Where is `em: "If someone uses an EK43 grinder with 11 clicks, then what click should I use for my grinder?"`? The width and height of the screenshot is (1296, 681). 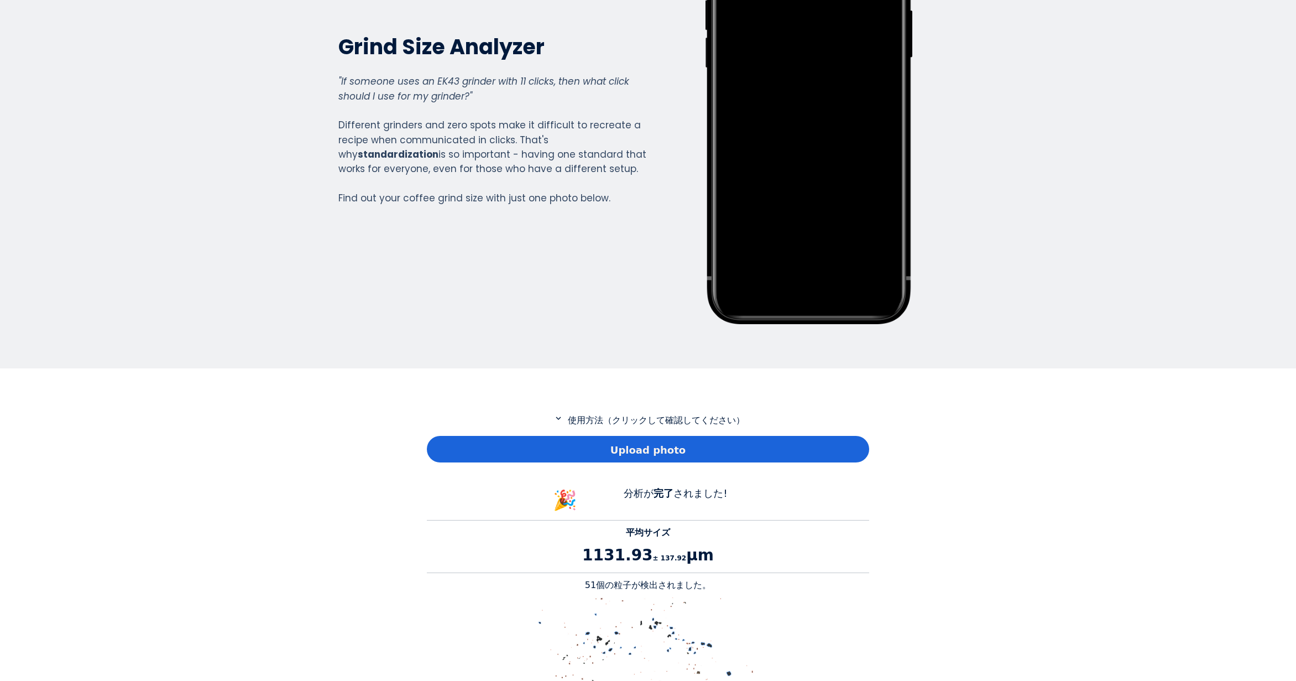
em: "If someone uses an EK43 grinder with 11 clicks, then what click should I use for my grinder?" is located at coordinates (484, 88).